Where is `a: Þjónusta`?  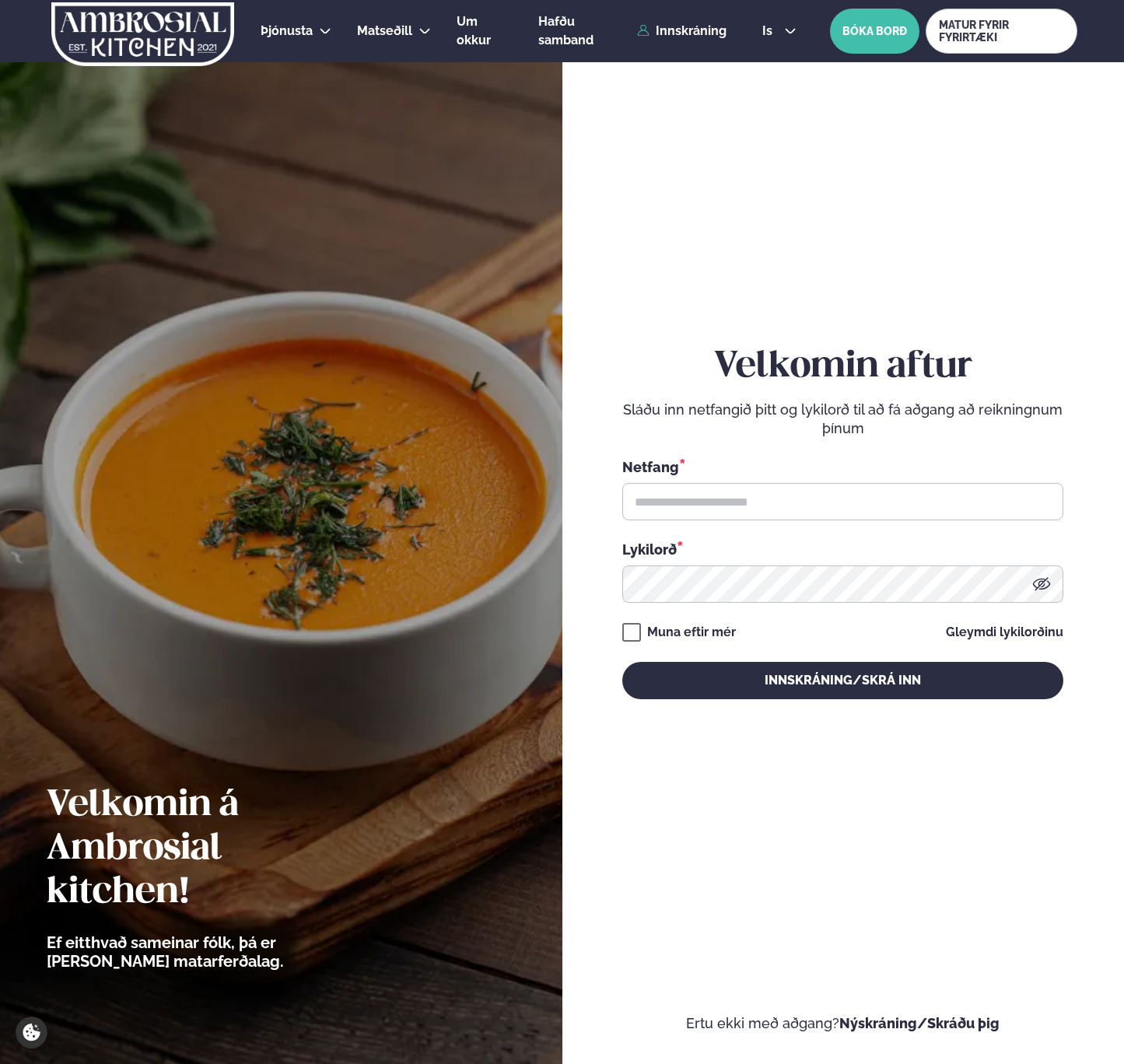 a: Þjónusta is located at coordinates (286, 31).